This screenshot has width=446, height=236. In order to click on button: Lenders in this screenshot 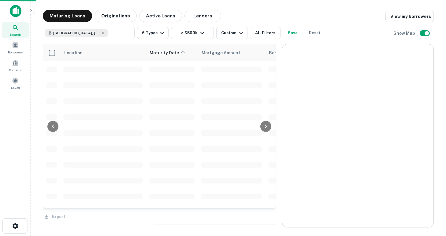, I will do `click(203, 16)`.